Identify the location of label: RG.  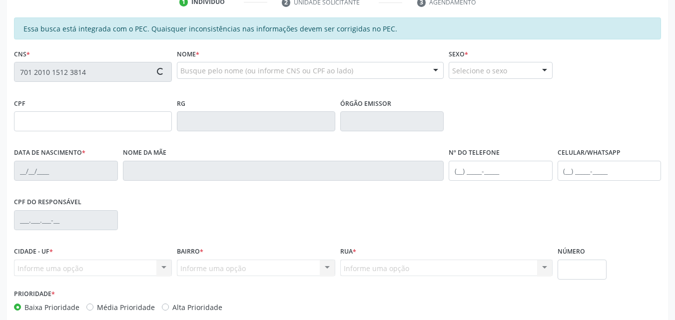
(181, 103).